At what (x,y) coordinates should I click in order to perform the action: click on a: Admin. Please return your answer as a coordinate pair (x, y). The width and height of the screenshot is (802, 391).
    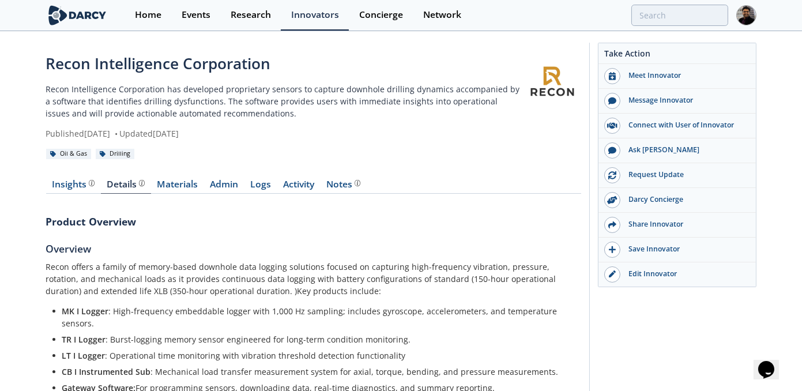
    Looking at the image, I should click on (224, 187).